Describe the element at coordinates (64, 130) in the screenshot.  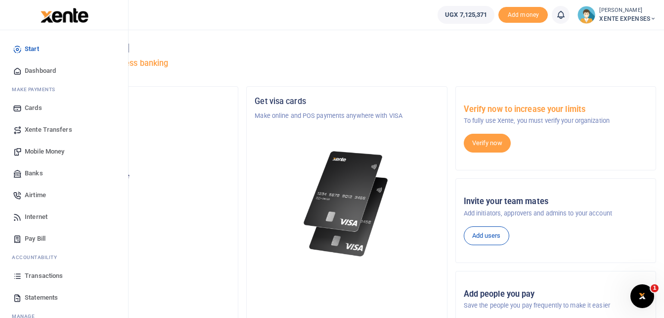
I see `a: Xente Transfers` at that location.